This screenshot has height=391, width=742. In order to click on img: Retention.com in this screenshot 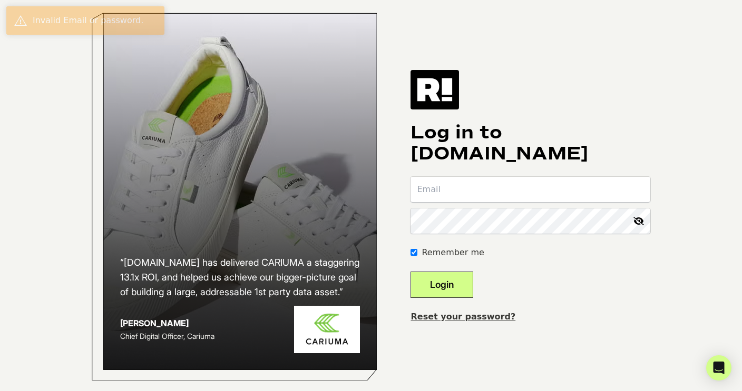, I will do `click(435, 90)`.